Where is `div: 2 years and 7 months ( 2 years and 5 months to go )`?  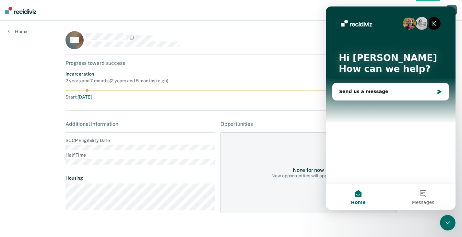 div: 2 years and 7 months ( 2 years and 5 months to go ) is located at coordinates (117, 81).